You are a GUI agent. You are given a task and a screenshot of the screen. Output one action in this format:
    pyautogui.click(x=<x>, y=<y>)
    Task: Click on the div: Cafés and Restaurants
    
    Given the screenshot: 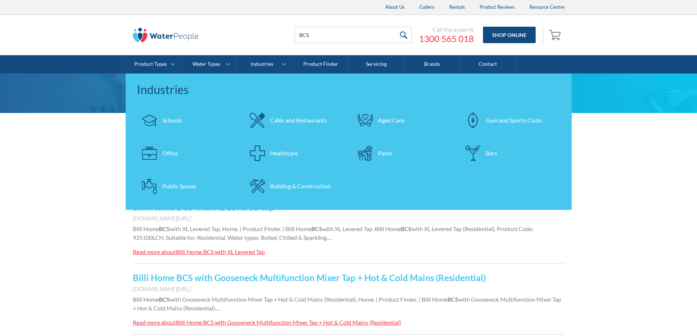 What is the action you would take?
    pyautogui.click(x=298, y=120)
    